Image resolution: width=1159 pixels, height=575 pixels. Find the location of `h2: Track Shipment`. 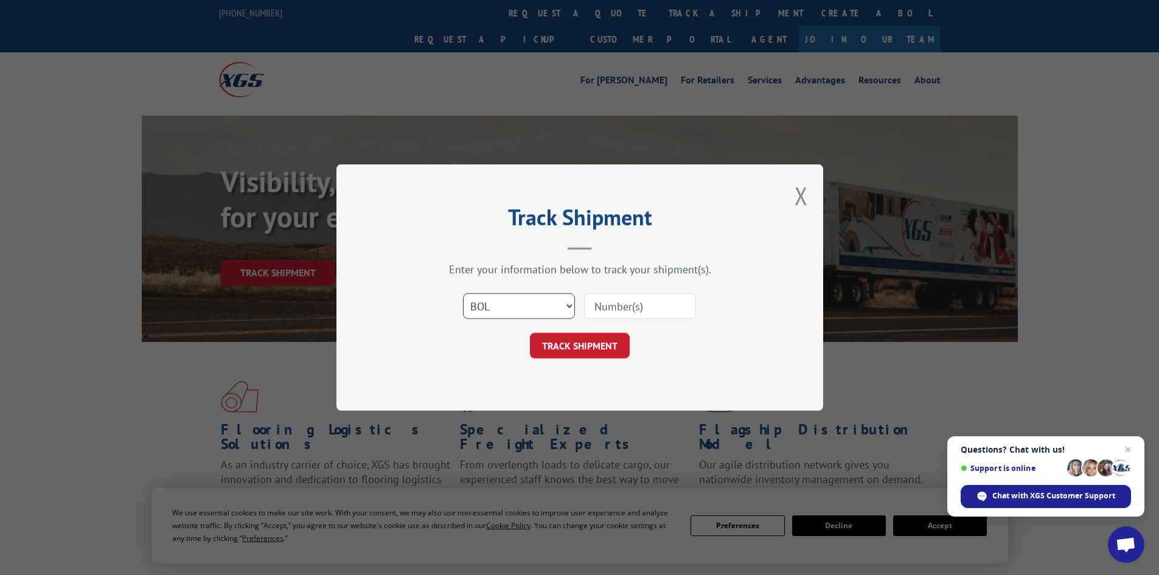

h2: Track Shipment is located at coordinates (580, 220).